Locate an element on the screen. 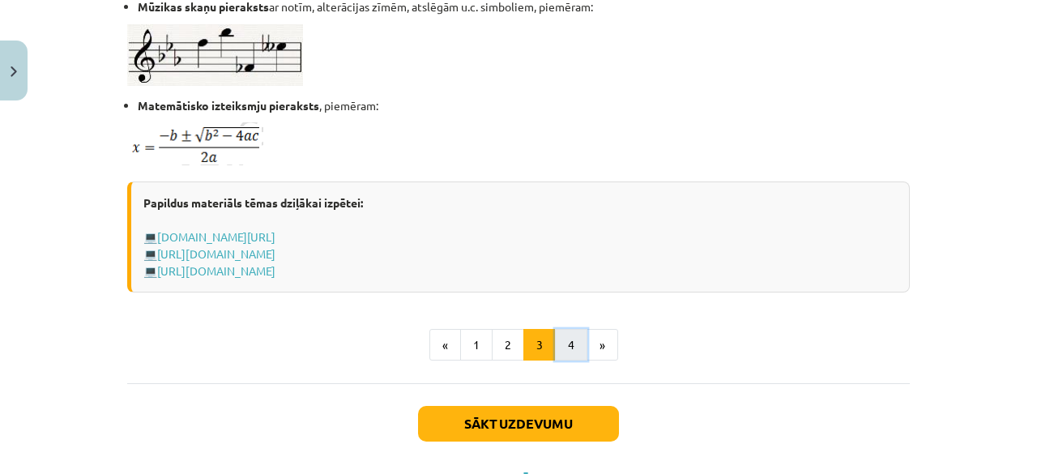 The width and height of the screenshot is (1037, 474). img: icon-close-lesson-0947bae3869378f0d4975bcd49f059093ad1ed9edebbc8119c70593378902aed.svg is located at coordinates (14, 71).